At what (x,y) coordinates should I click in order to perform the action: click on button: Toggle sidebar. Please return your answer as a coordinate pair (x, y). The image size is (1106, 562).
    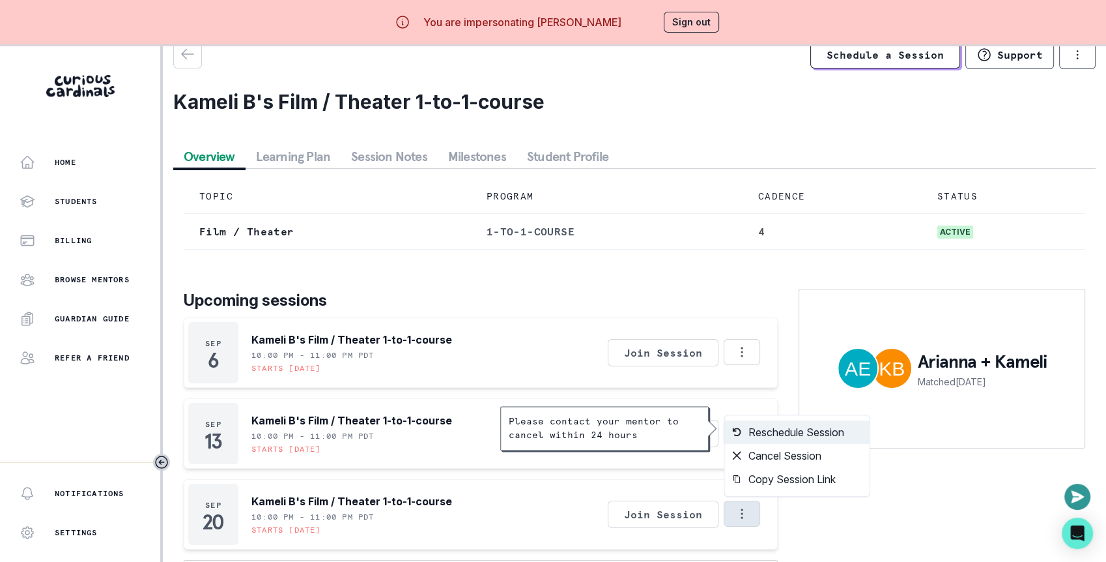
    Looking at the image, I should click on (162, 462).